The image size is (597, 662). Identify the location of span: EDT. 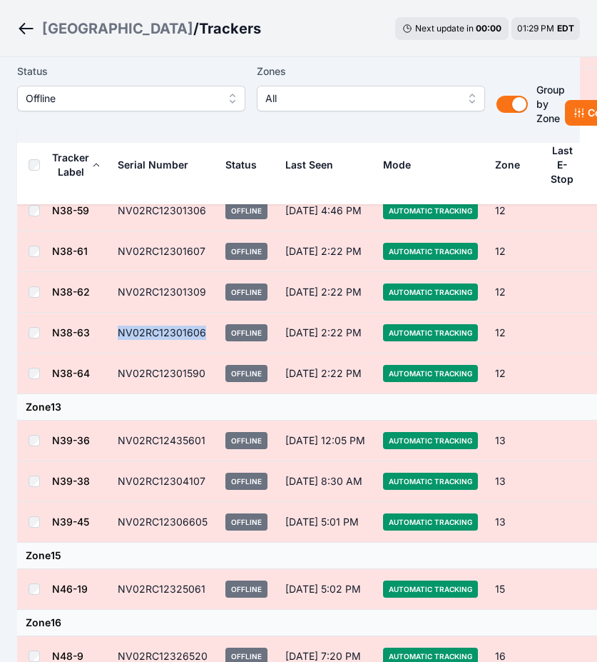
(566, 28).